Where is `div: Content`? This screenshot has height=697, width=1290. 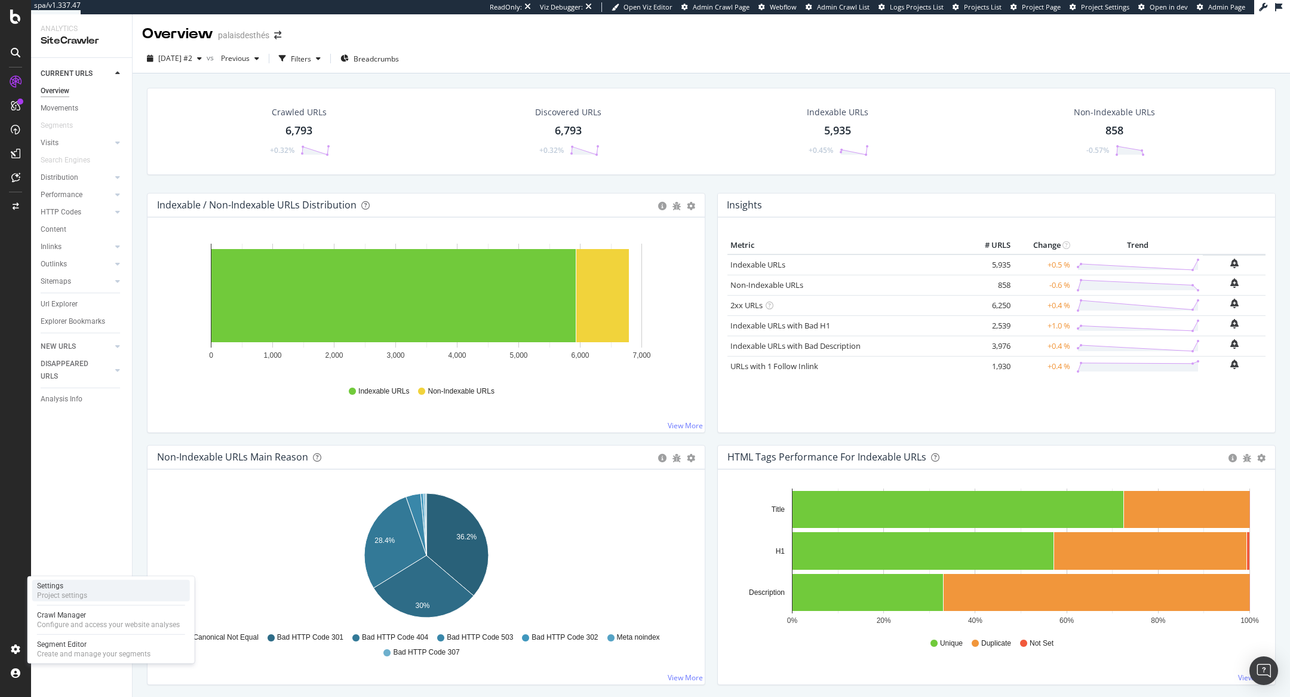 div: Content is located at coordinates (53, 229).